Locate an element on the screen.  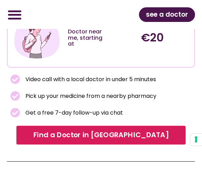
div: Doctor near me, starting at is located at coordinates (87, 38).